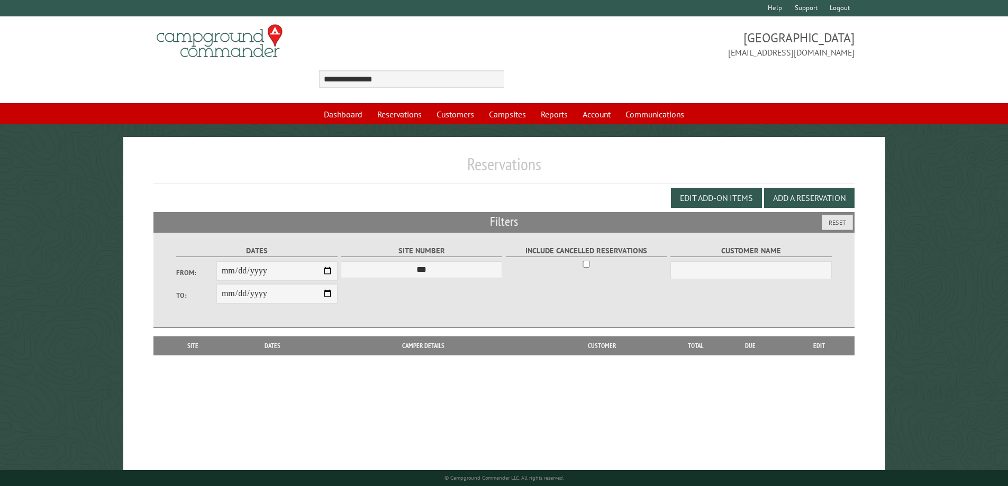 This screenshot has width=1008, height=486. I want to click on th: Due, so click(750, 346).